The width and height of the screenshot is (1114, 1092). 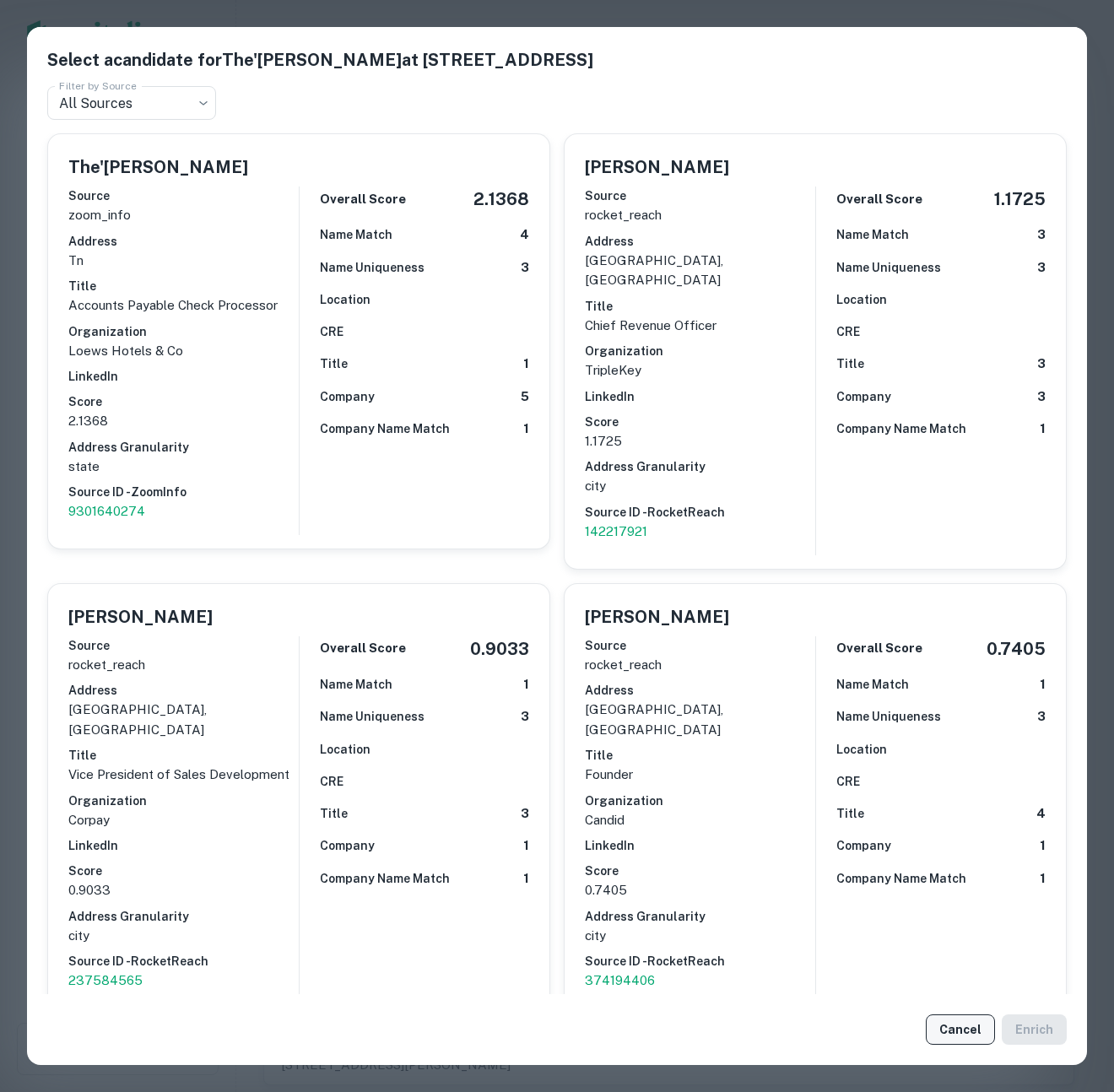 I want to click on label: Filter by Source, so click(x=98, y=85).